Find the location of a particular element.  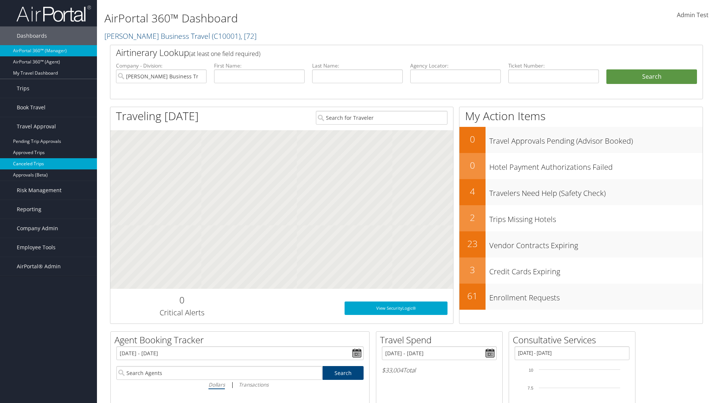

span: Travel Approval is located at coordinates (36, 126).